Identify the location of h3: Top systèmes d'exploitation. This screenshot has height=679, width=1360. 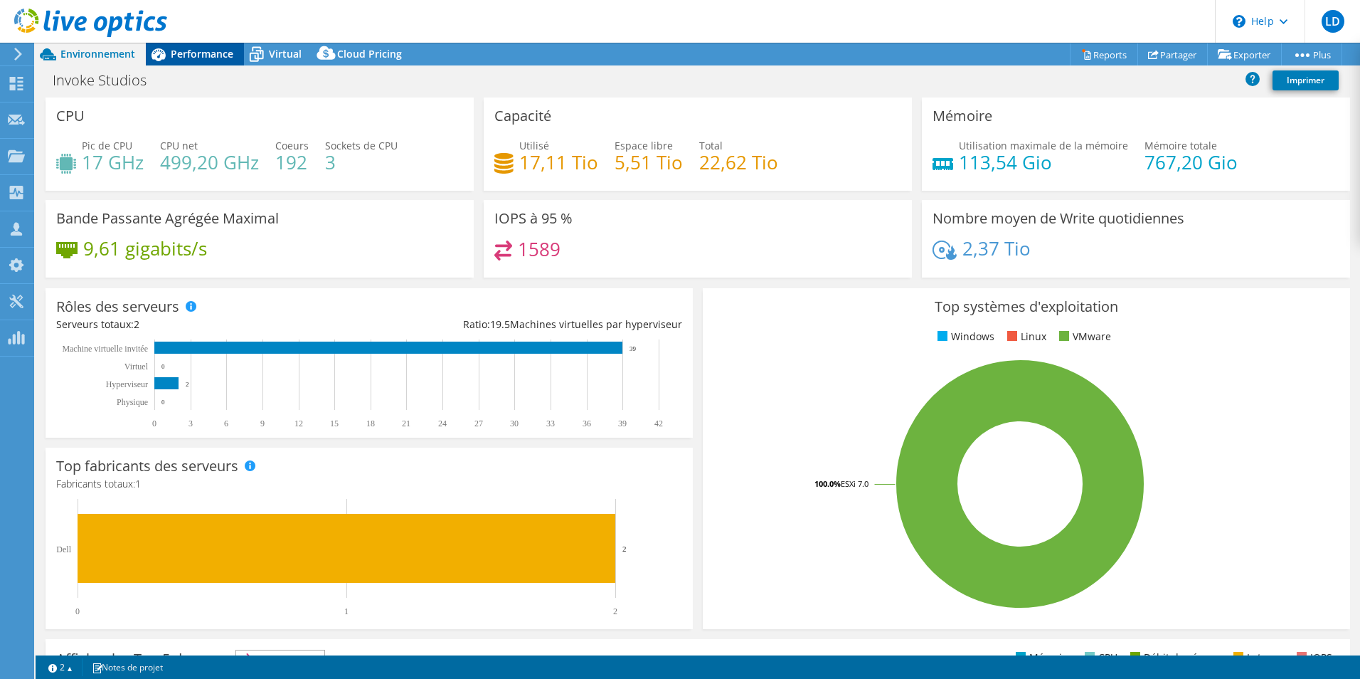
(1027, 307).